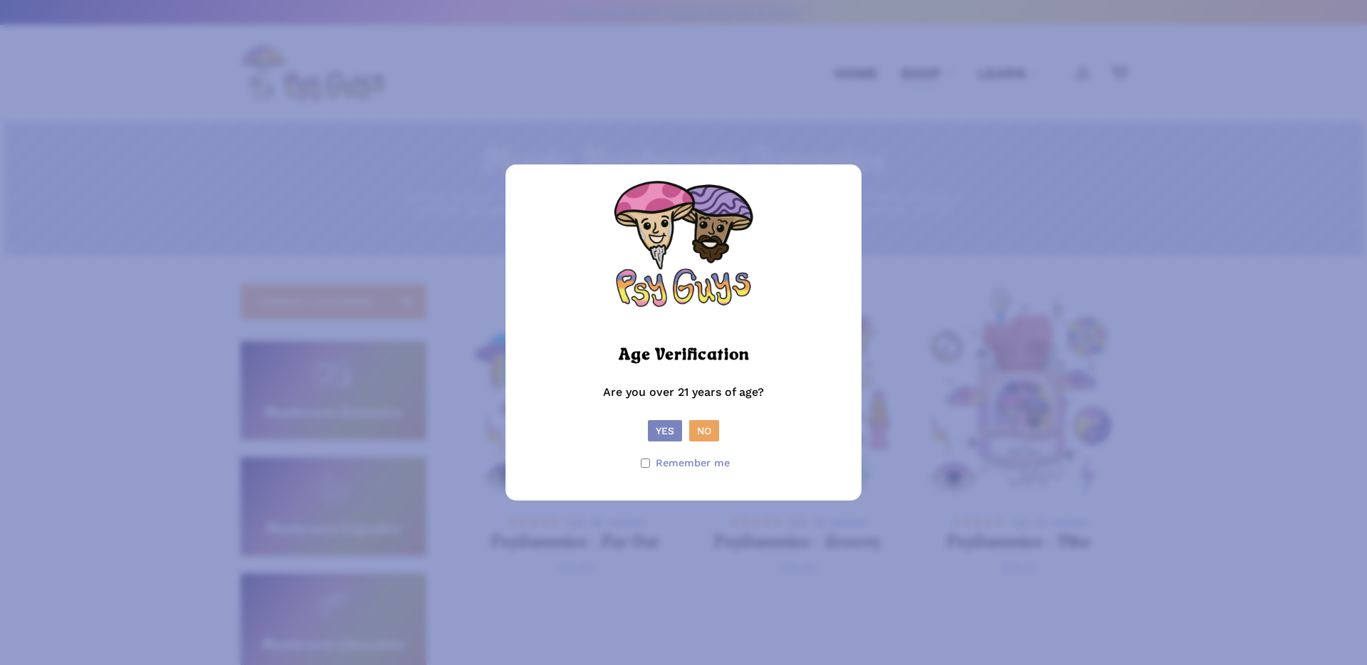  I want to click on h2: Age Verification, so click(684, 355).